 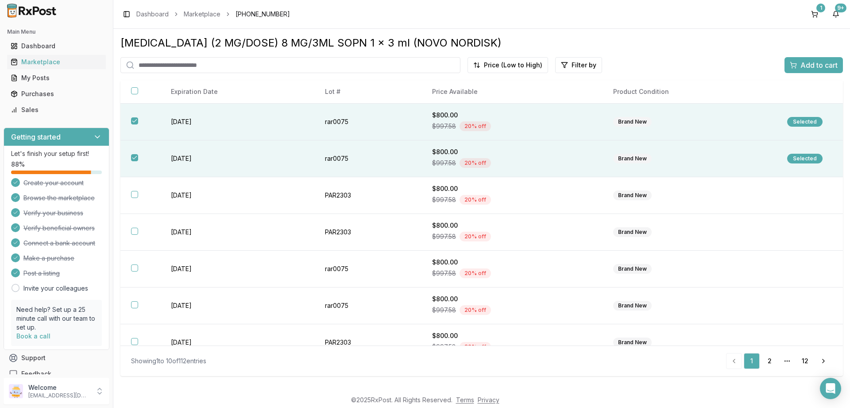 I want to click on img: RxPost Logo, so click(x=32, y=11).